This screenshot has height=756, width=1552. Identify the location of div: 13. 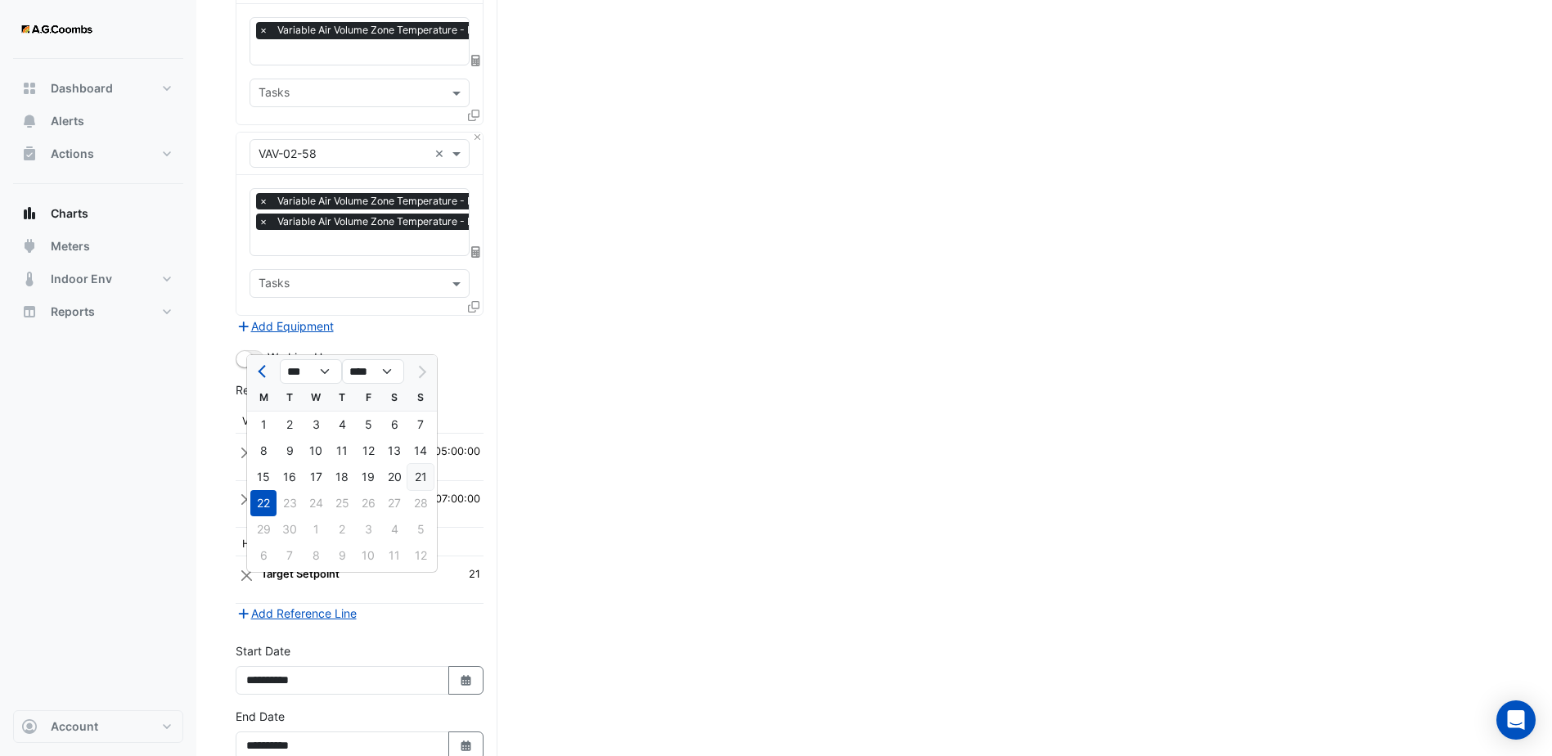
(394, 451).